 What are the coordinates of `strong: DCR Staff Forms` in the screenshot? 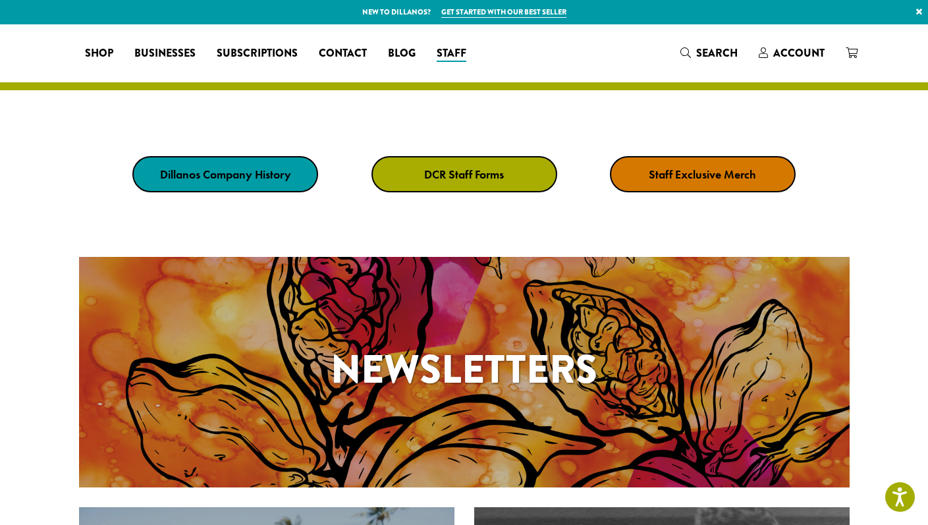 It's located at (464, 174).